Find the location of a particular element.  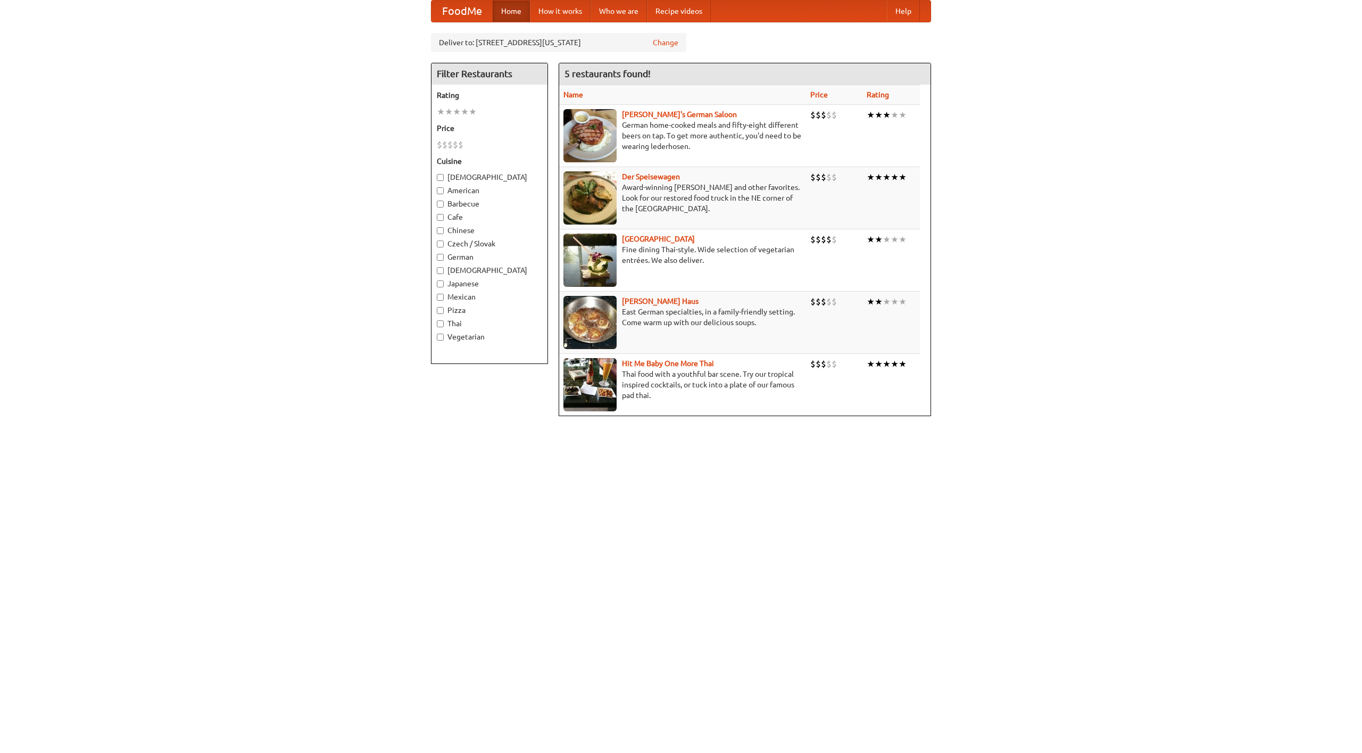

a: Name is located at coordinates (573, 95).